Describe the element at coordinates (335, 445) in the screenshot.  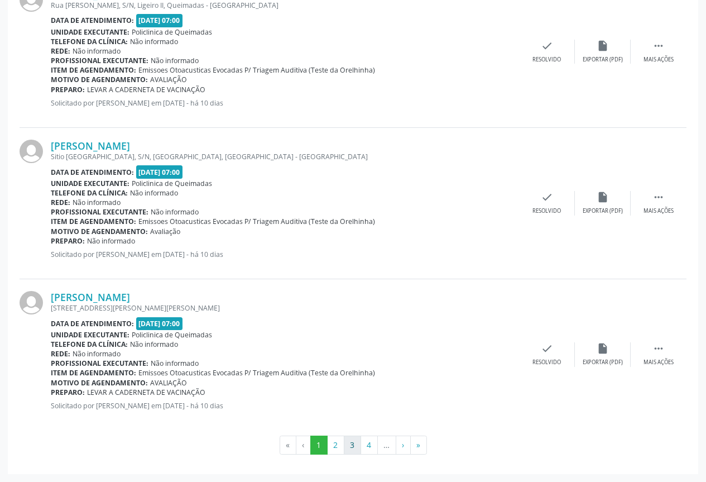
I see `button: Go to page 2` at that location.